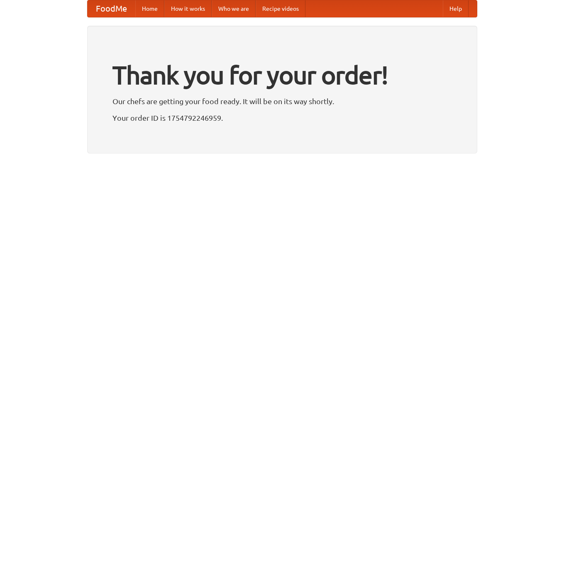  Describe the element at coordinates (282, 101) in the screenshot. I see `p: Our chefs are getting your food ready. It will be on its way shortly.` at that location.